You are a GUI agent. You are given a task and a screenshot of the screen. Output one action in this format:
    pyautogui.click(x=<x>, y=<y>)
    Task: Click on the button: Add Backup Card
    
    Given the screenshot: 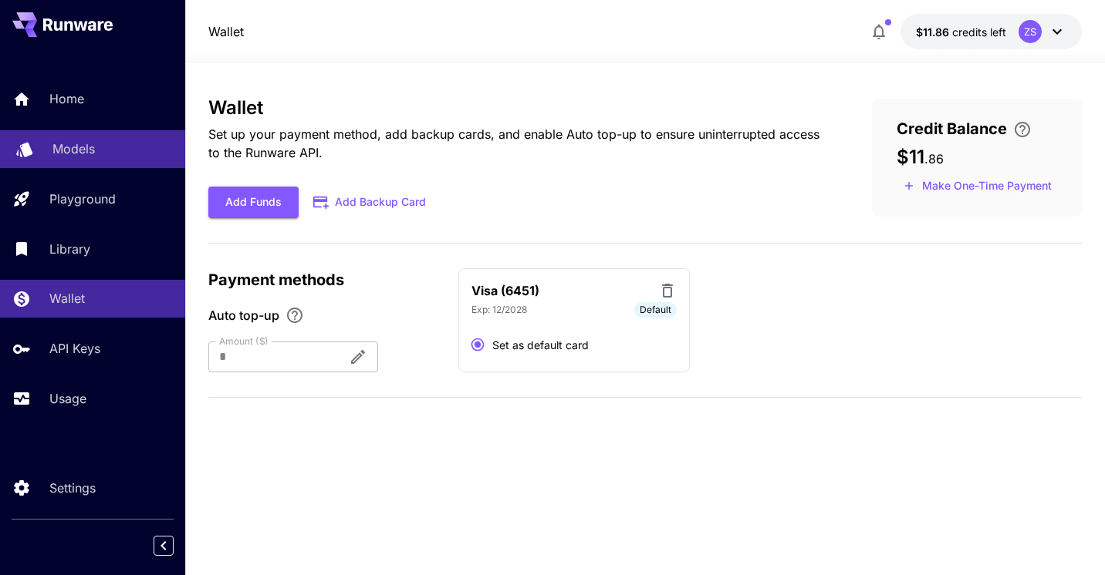 What is the action you would take?
    pyautogui.click(x=370, y=202)
    